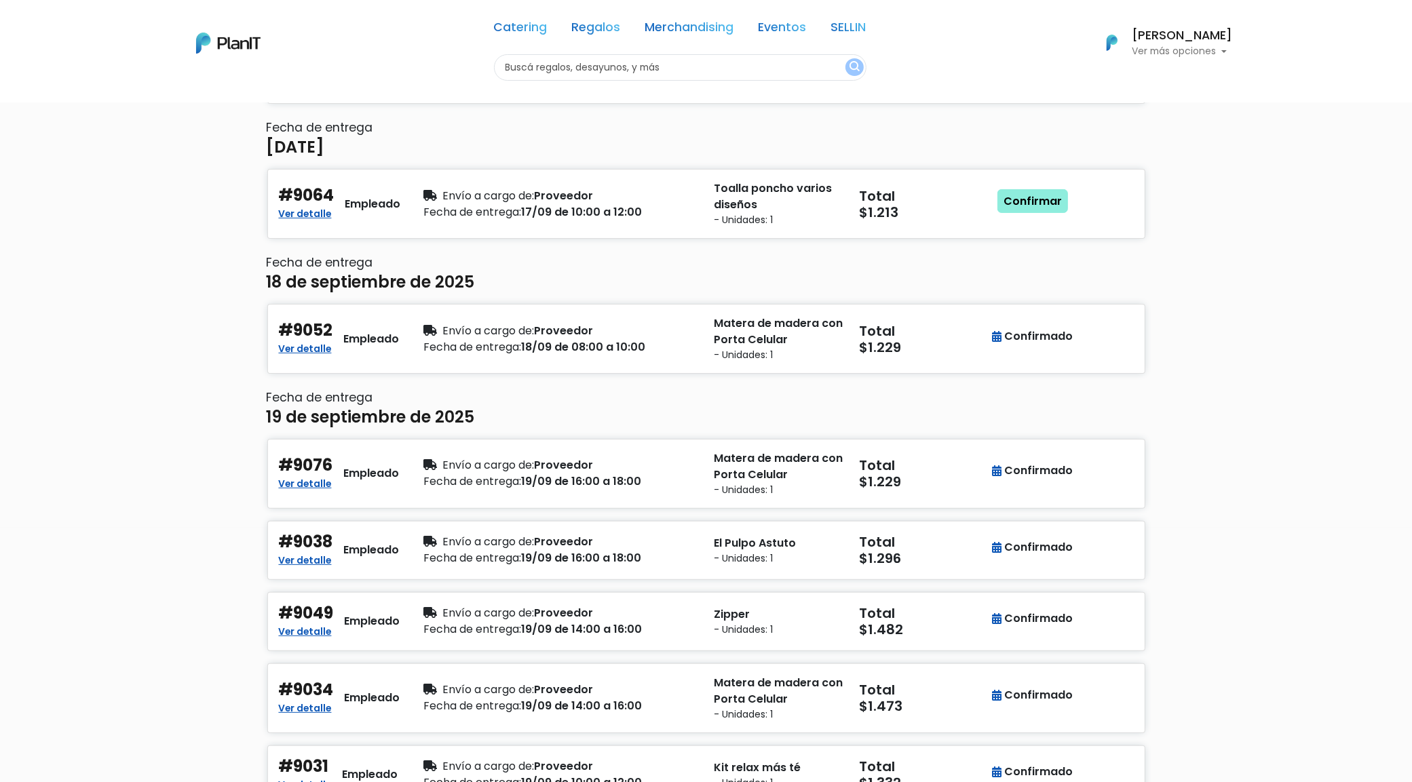  What do you see at coordinates (779, 197) in the screenshot?
I see `p: Toalla poncho varios diseños` at bounding box center [779, 197].